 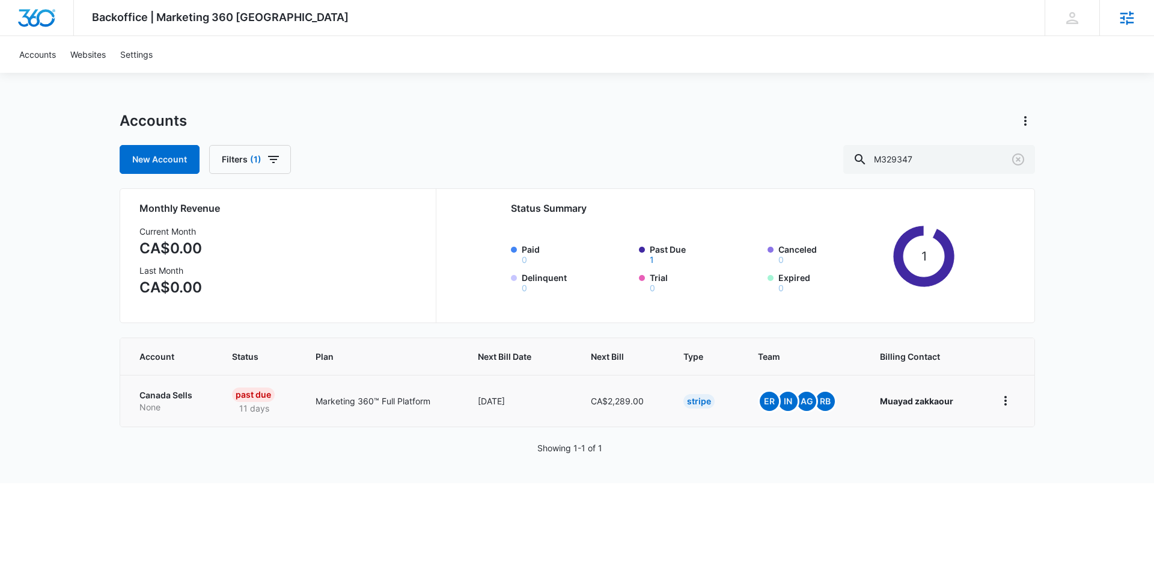 I want to click on span: Billing Contact, so click(x=924, y=356).